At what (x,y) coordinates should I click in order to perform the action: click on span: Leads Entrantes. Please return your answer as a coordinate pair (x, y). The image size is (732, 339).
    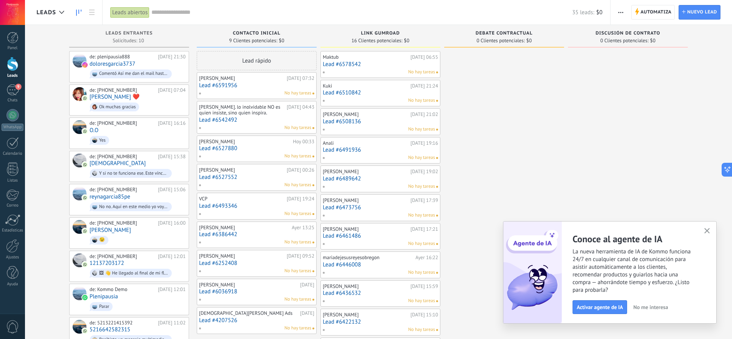
    Looking at the image, I should click on (129, 33).